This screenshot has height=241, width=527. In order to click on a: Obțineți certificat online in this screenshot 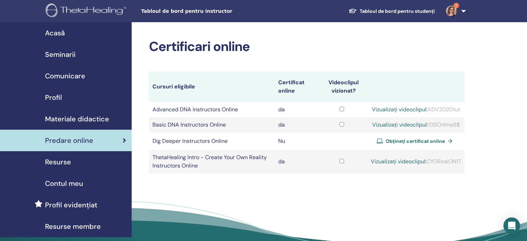, I will do `click(416, 141)`.